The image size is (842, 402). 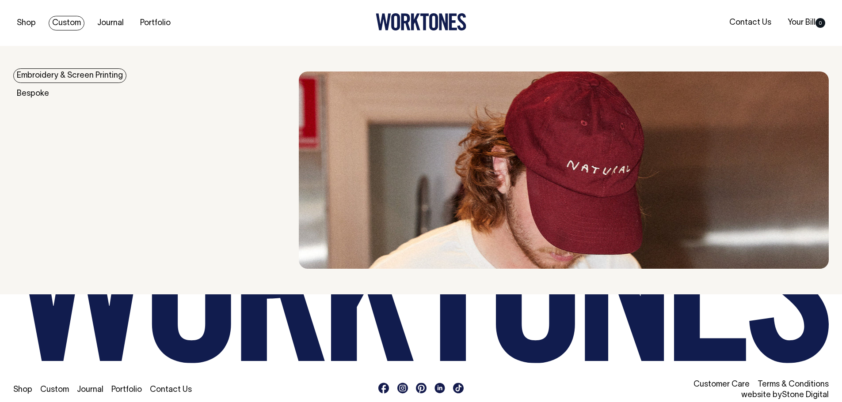 I want to click on a: Customer Care, so click(x=721, y=385).